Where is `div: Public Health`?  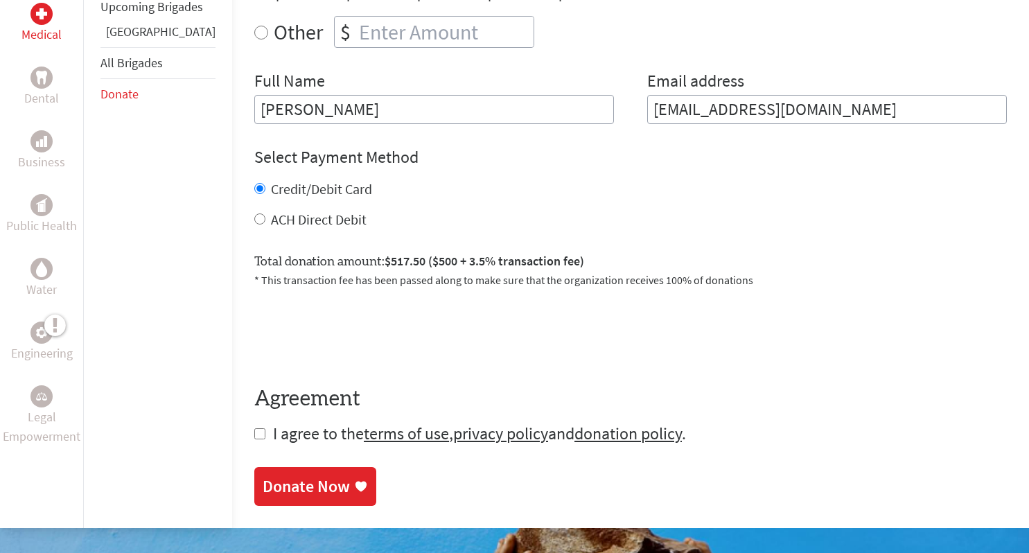
div: Public Health is located at coordinates (42, 205).